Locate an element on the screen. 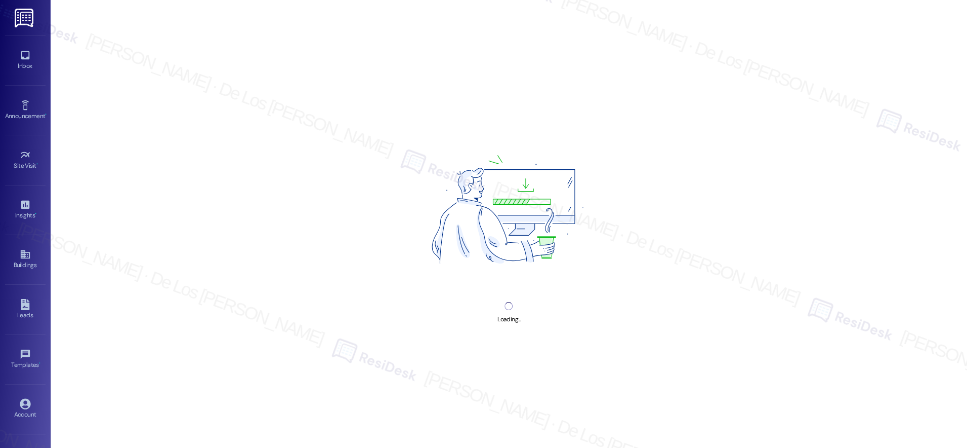  a: Account is located at coordinates (25, 409).